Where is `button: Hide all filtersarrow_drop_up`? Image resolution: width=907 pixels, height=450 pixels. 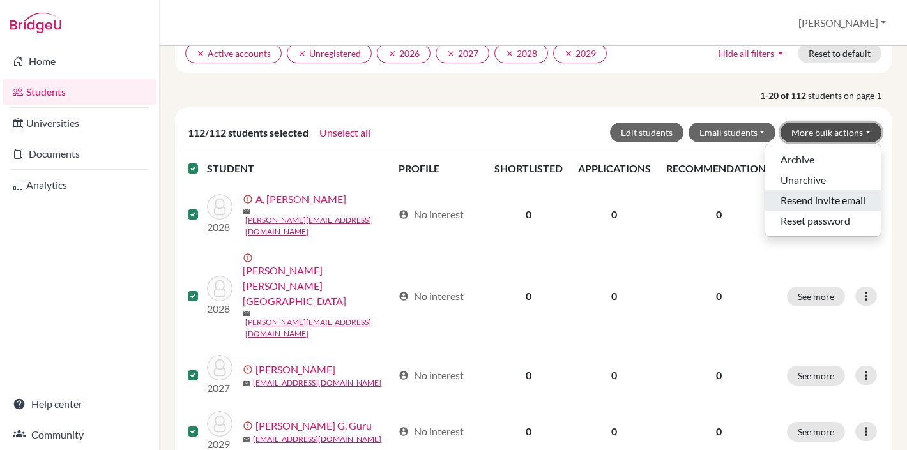 button: Hide all filtersarrow_drop_up is located at coordinates (752, 53).